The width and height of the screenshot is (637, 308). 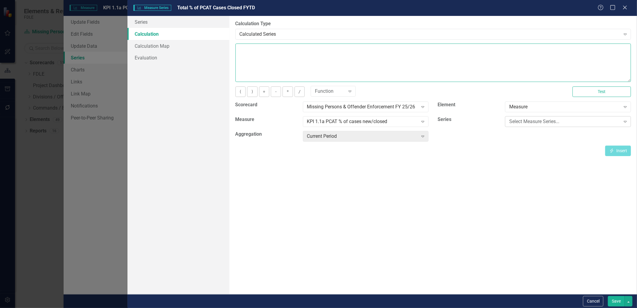 What do you see at coordinates (363, 107) in the screenshot?
I see `div: Missing Persons & Offender Enforcement FY 25/26` at bounding box center [363, 107].